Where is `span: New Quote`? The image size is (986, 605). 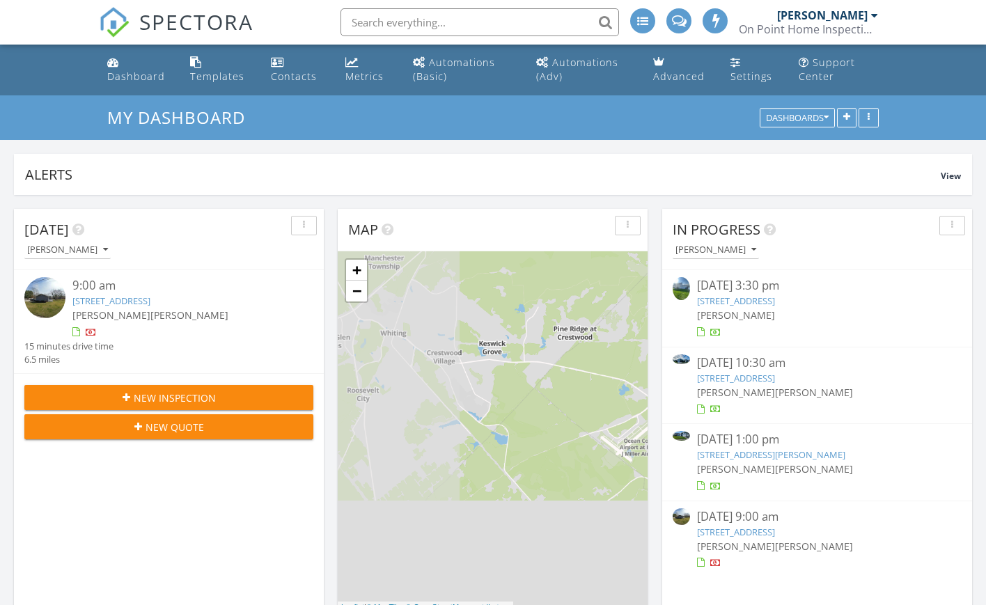 span: New Quote is located at coordinates (175, 427).